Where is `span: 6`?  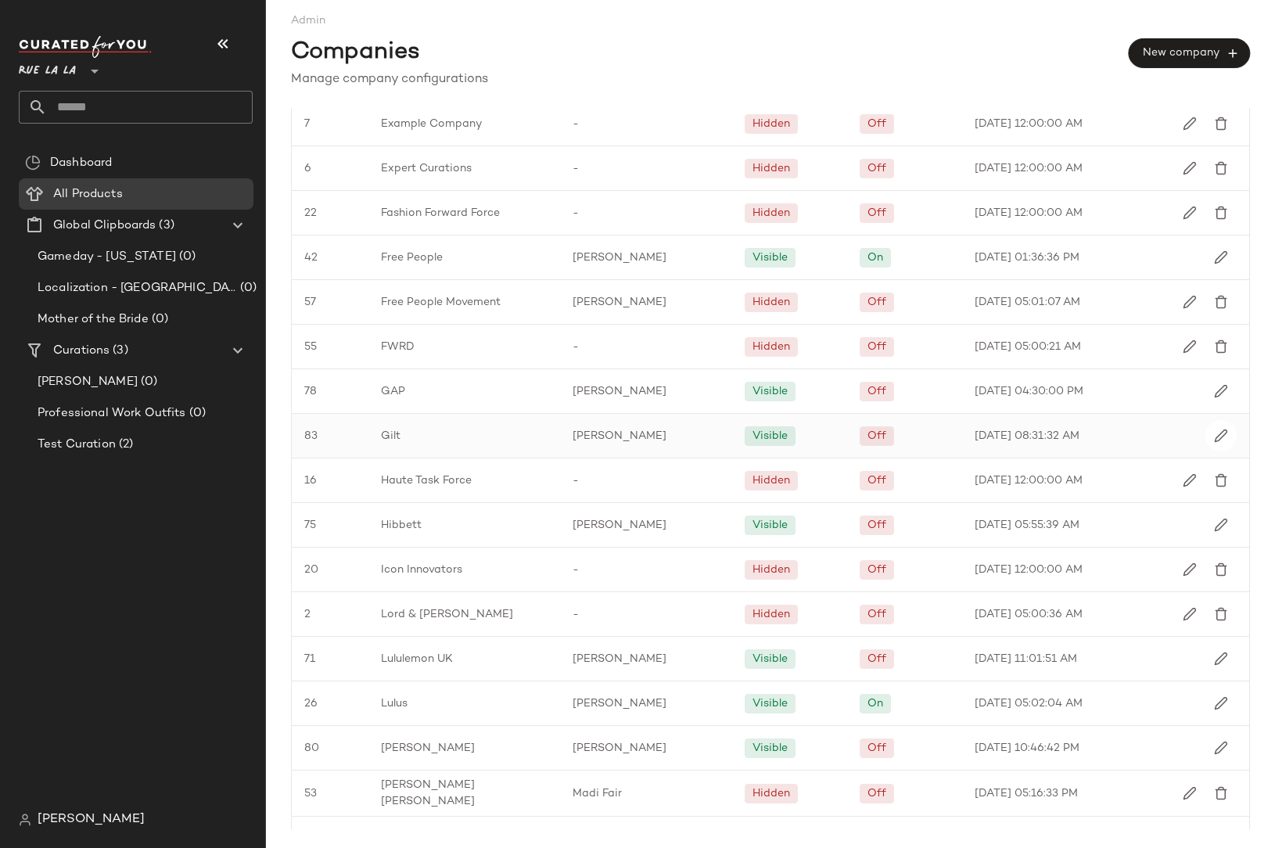
span: 6 is located at coordinates (307, 168).